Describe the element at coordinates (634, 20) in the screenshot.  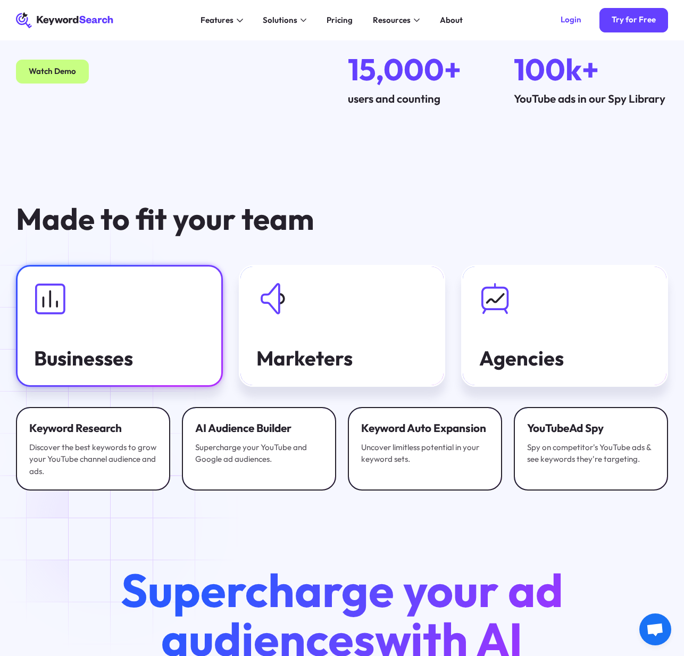
I see `a: Try for Free` at that location.